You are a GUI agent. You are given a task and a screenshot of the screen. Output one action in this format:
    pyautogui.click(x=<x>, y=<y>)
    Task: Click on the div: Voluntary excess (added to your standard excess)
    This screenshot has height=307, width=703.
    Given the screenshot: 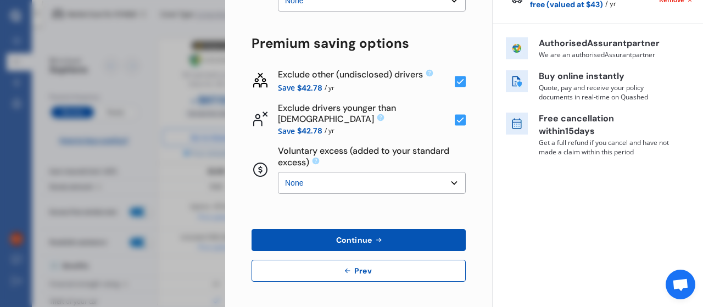 What is the action you would take?
    pyautogui.click(x=372, y=156)
    